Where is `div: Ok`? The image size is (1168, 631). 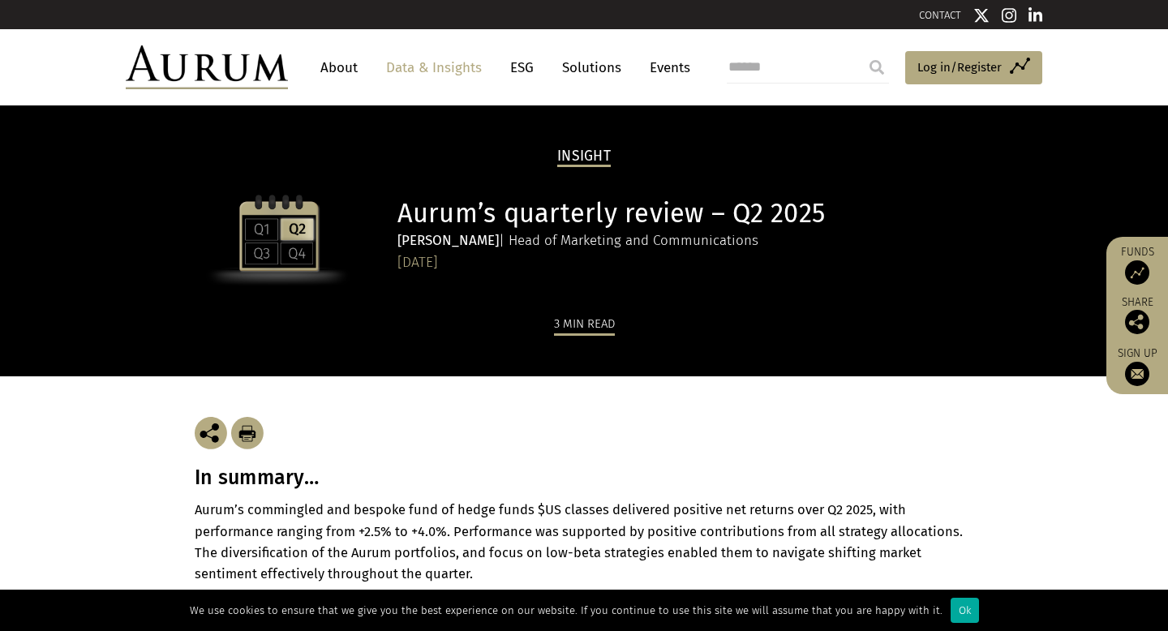 div: Ok is located at coordinates (964, 610).